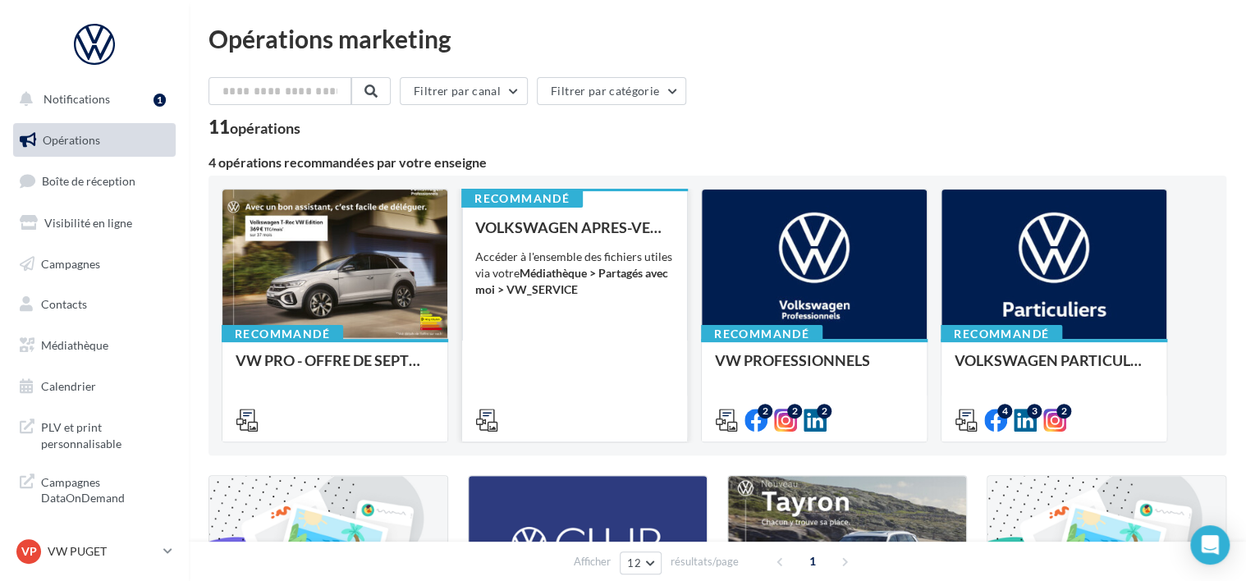 This screenshot has width=1246, height=581. What do you see at coordinates (94, 433) in the screenshot?
I see `a: PLV et print personnalisable` at bounding box center [94, 433].